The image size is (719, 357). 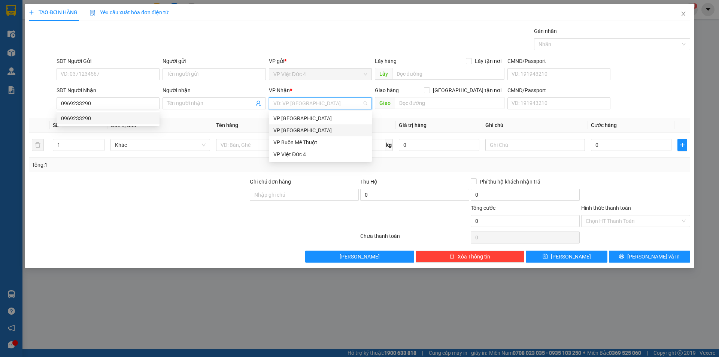 What do you see at coordinates (488, 61) in the screenshot?
I see `span: Lấy tận nơi` at bounding box center [488, 61].